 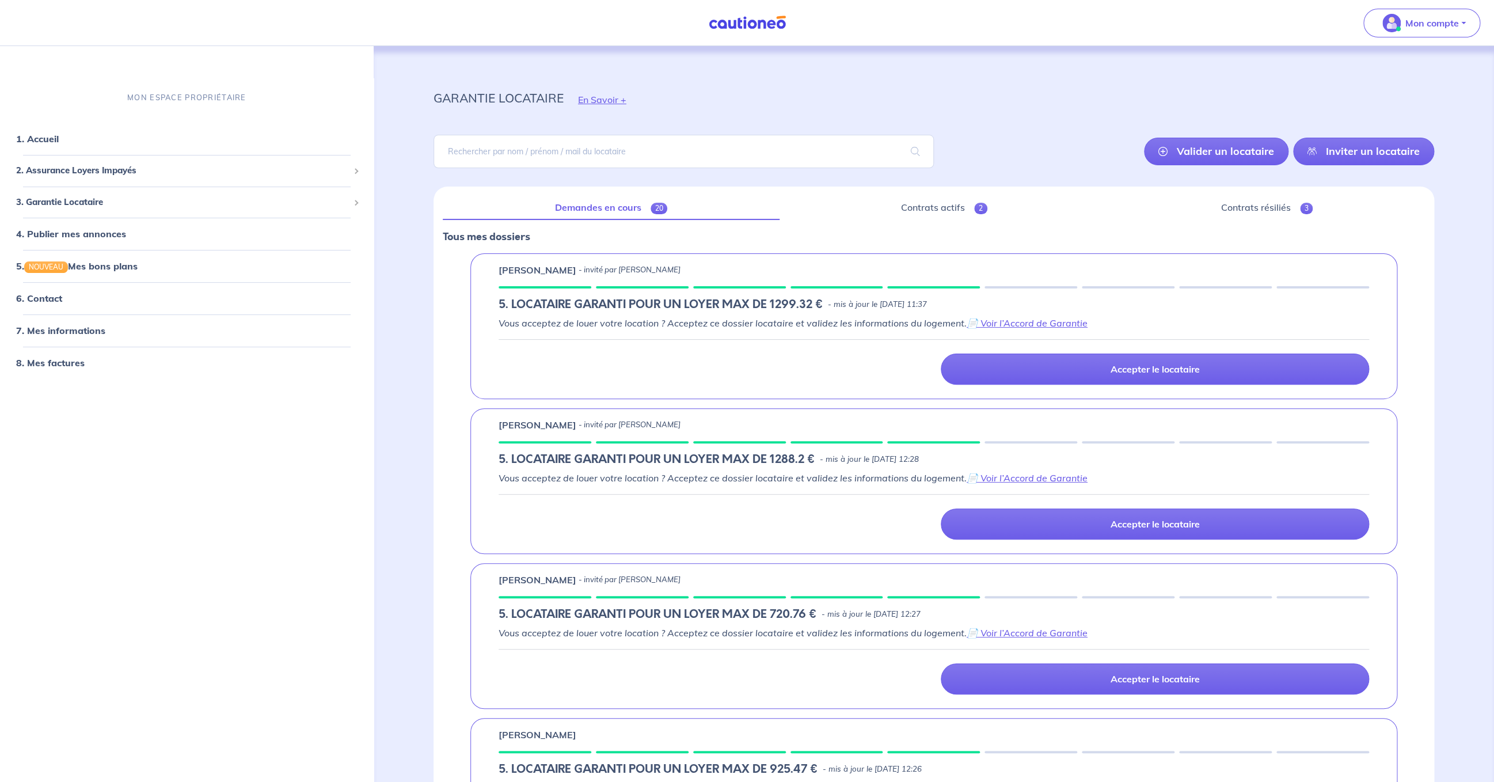 I want to click on p: MON ESPACE PROPRIÉTAIRE, so click(x=187, y=97).